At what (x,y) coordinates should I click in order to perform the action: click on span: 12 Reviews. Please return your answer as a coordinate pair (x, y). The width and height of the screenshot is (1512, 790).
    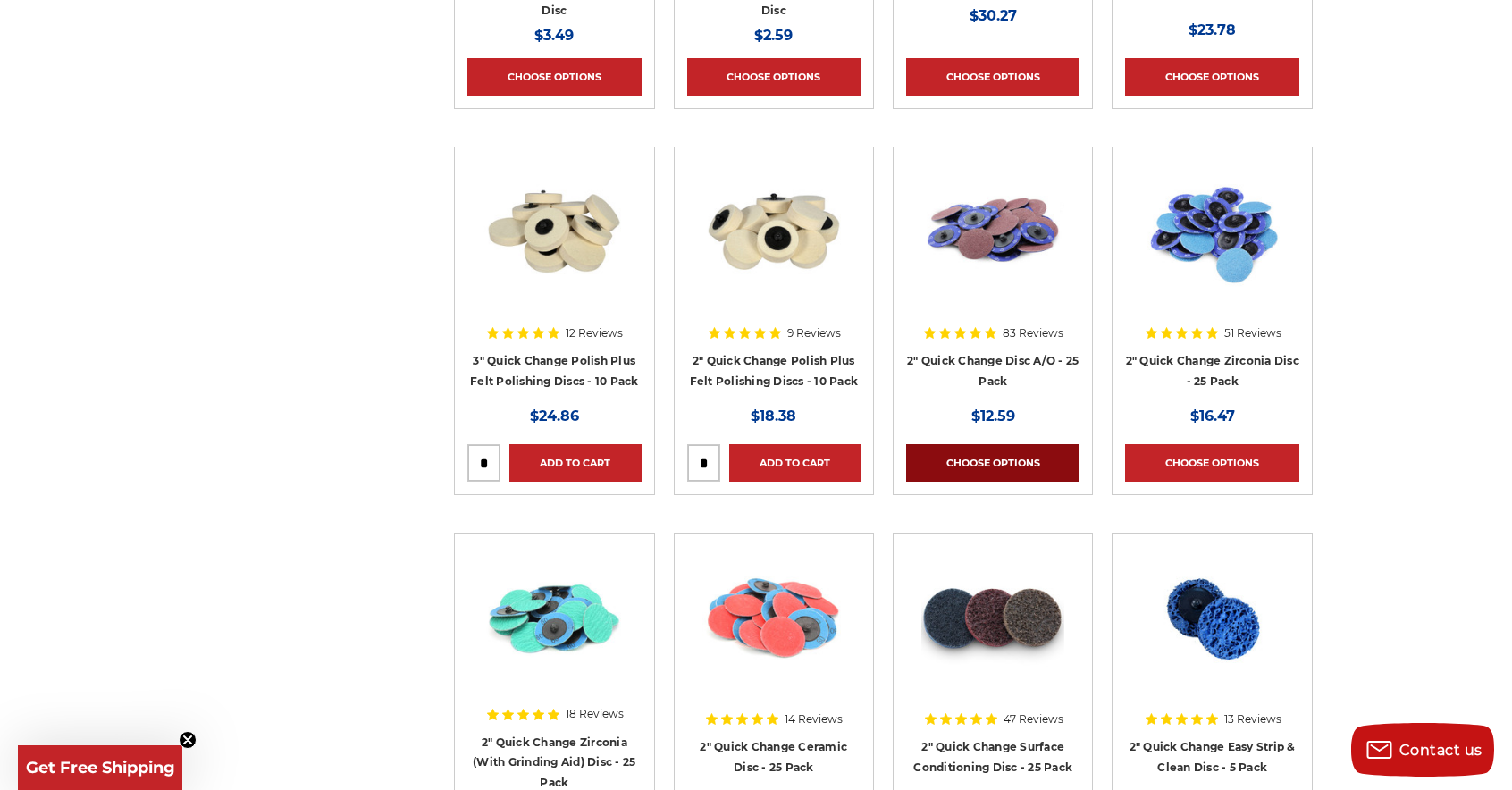
    Looking at the image, I should click on (594, 333).